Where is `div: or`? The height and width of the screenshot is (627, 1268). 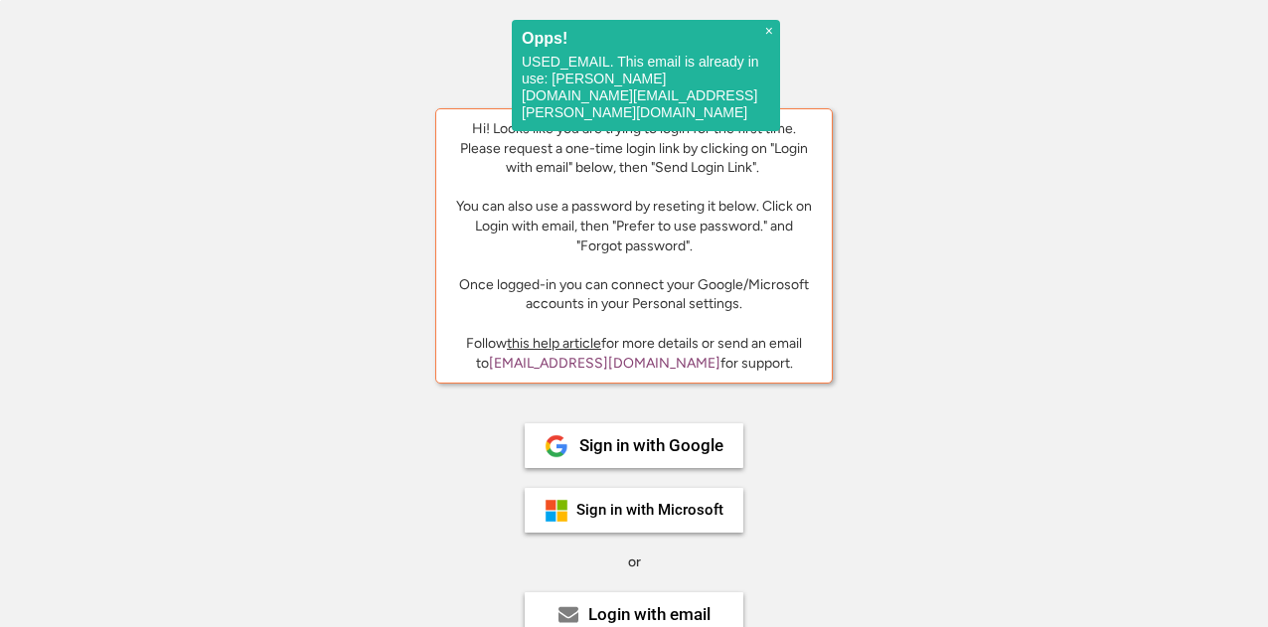
div: or is located at coordinates (634, 562).